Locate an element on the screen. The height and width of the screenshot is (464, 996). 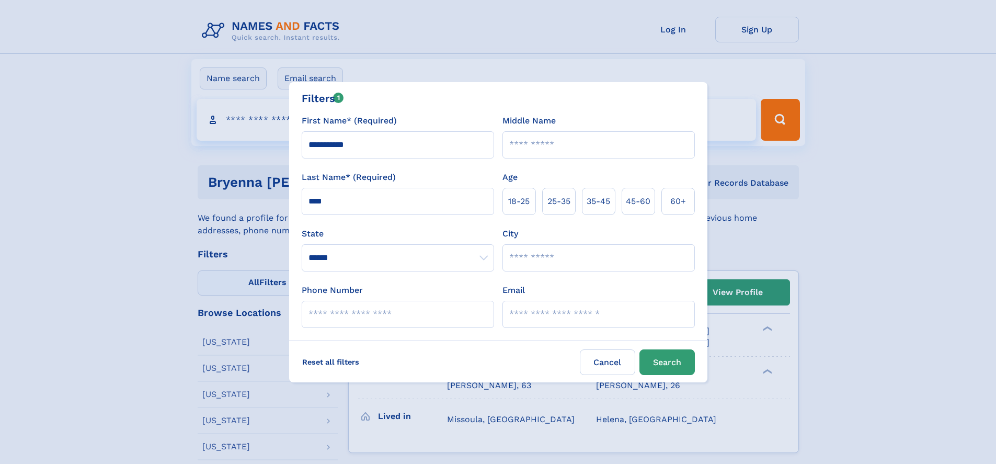
label: Email is located at coordinates (514, 290).